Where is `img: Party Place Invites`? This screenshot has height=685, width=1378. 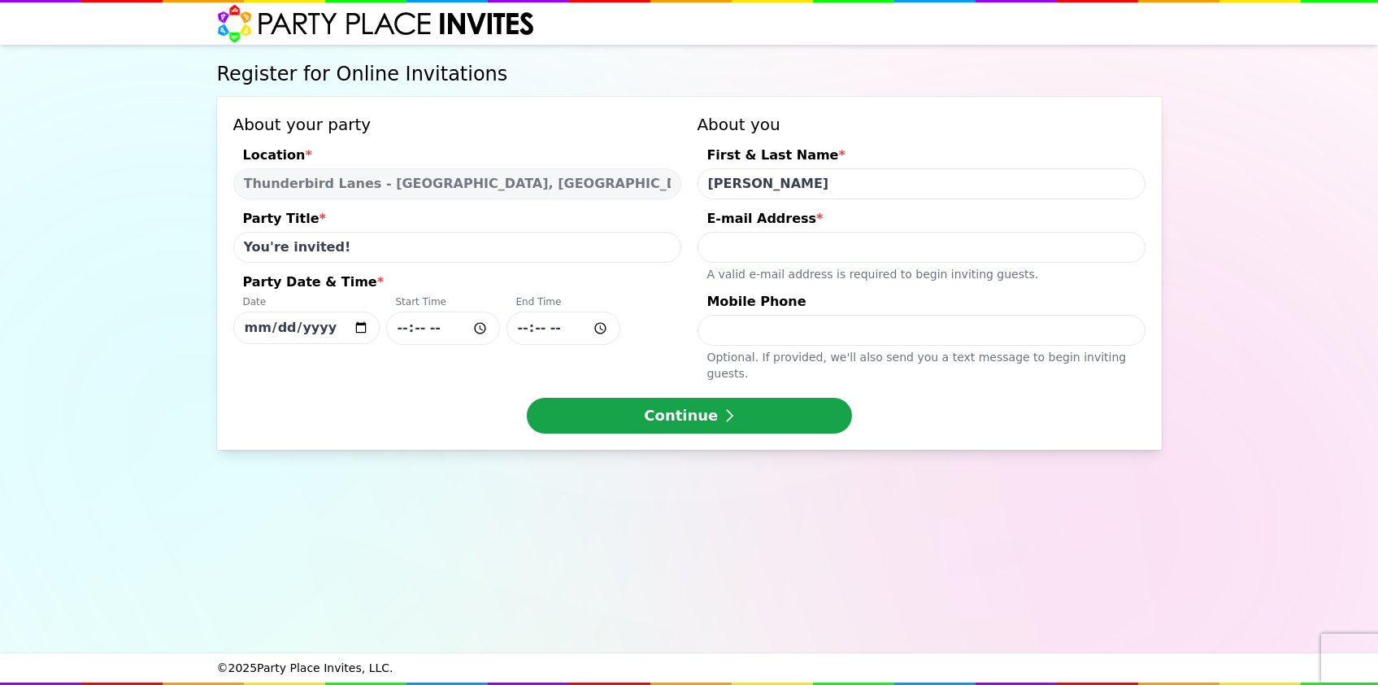
img: Party Place Invites is located at coordinates (376, 24).